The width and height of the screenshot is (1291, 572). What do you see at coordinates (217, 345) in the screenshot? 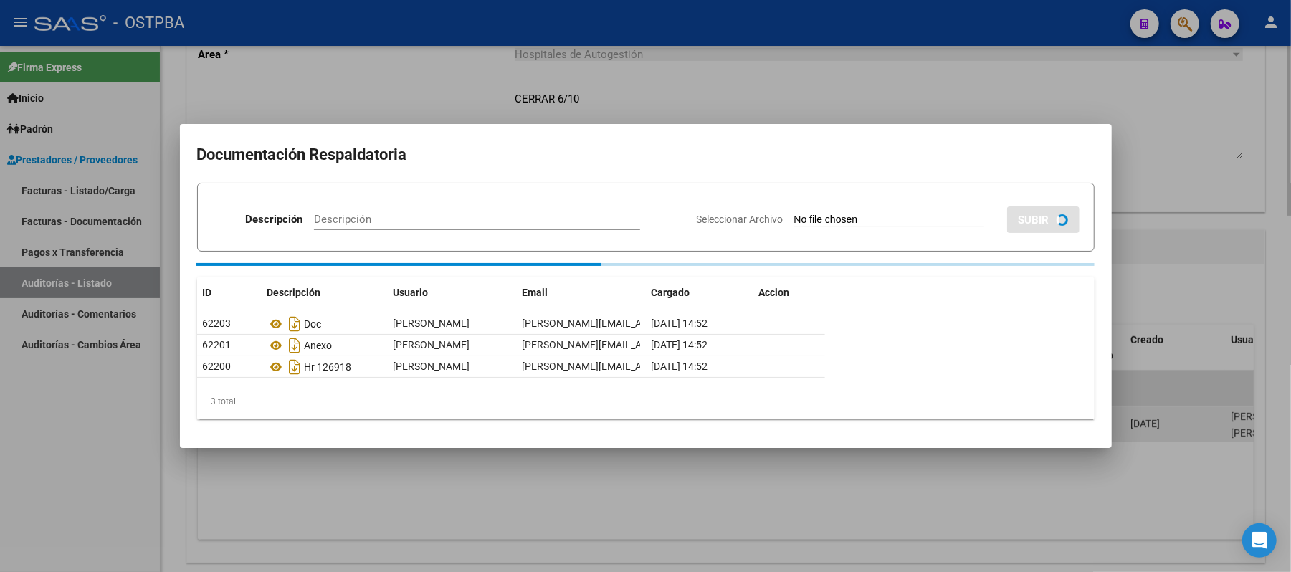
I see `span: 62201` at bounding box center [217, 345].